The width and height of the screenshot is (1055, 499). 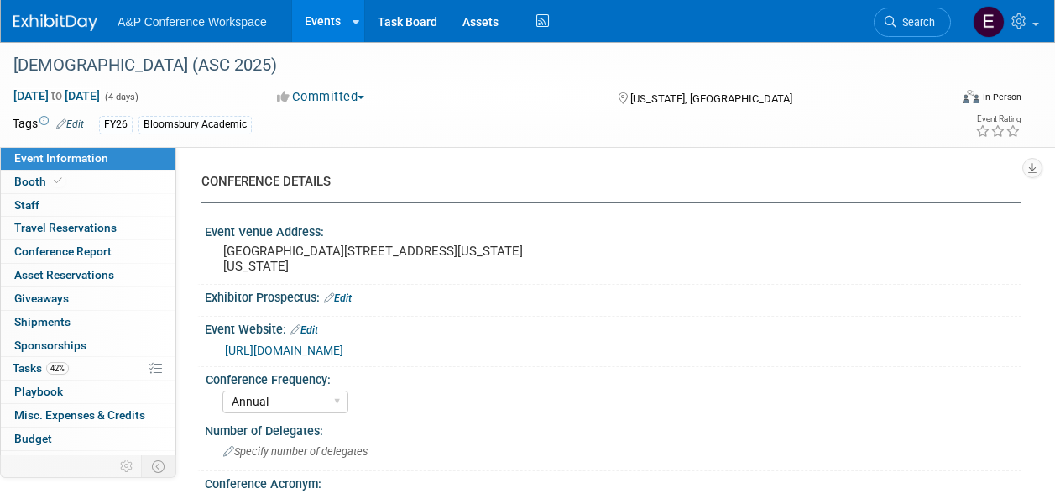 I want to click on img: ExhibitDay, so click(x=55, y=23).